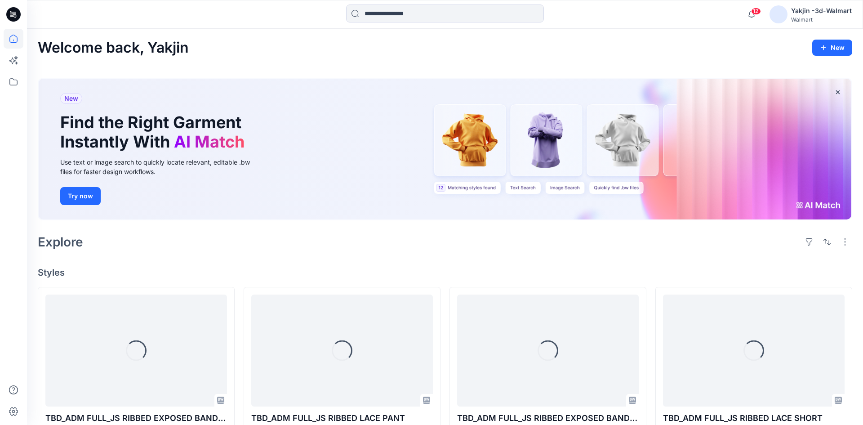  What do you see at coordinates (113, 48) in the screenshot?
I see `h2: Welcome back, Yakjin` at bounding box center [113, 48].